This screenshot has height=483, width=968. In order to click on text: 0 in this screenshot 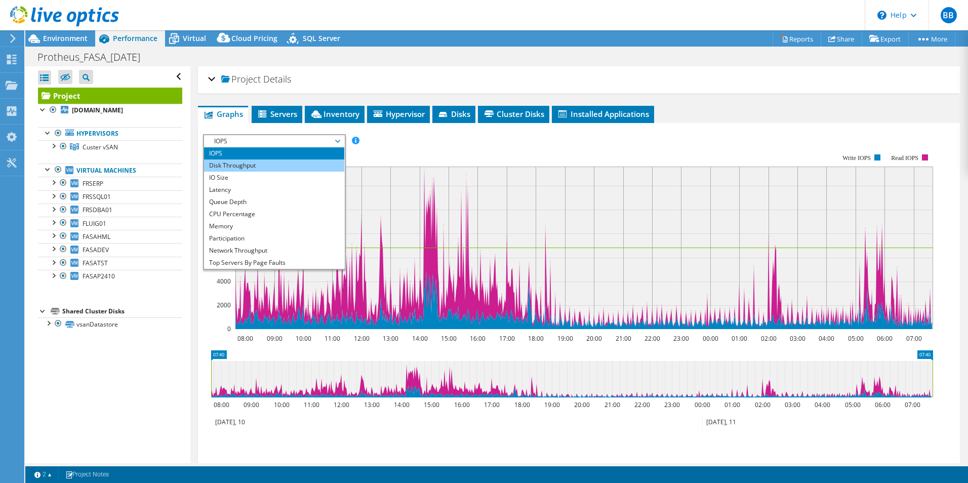, I will do `click(229, 328)`.